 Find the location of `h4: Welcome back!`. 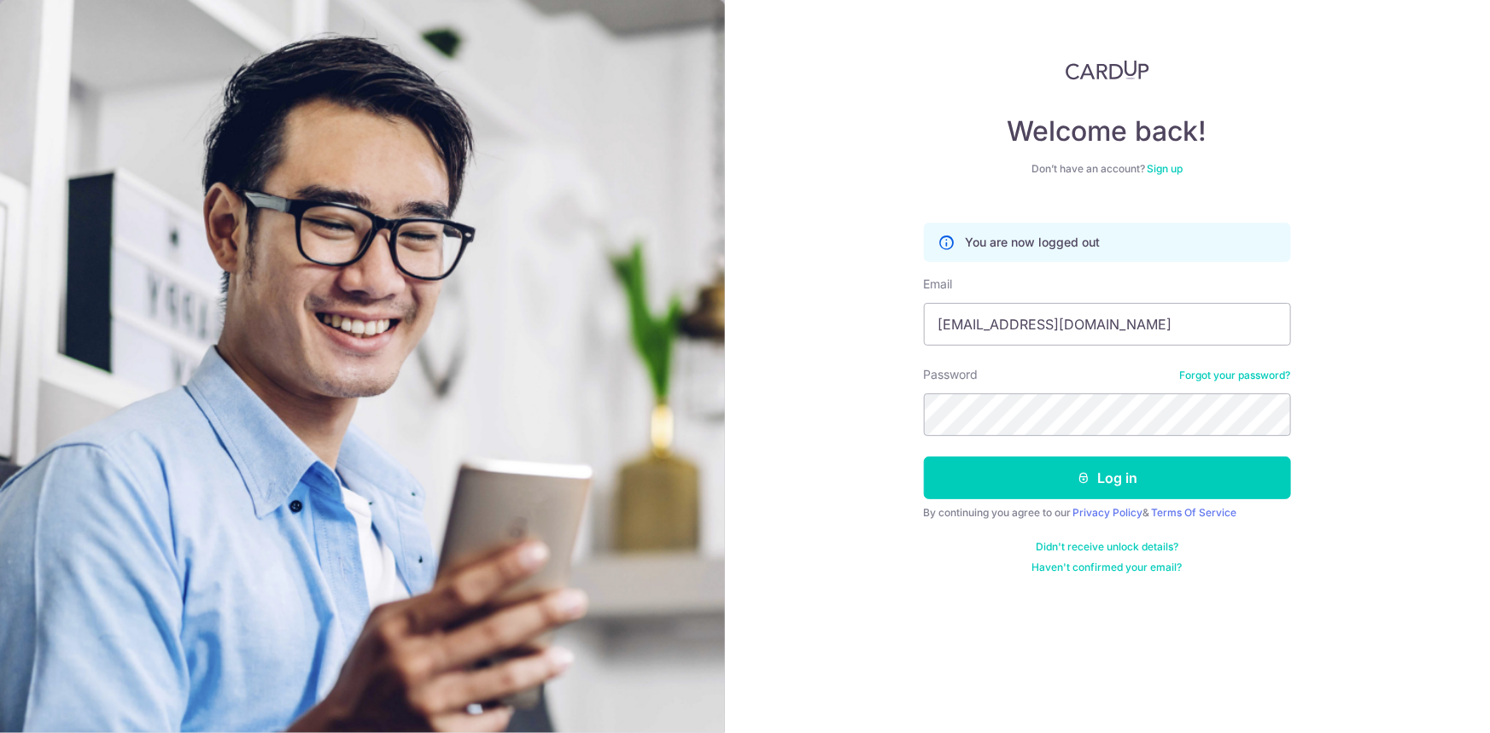

h4: Welcome back! is located at coordinates (1107, 131).